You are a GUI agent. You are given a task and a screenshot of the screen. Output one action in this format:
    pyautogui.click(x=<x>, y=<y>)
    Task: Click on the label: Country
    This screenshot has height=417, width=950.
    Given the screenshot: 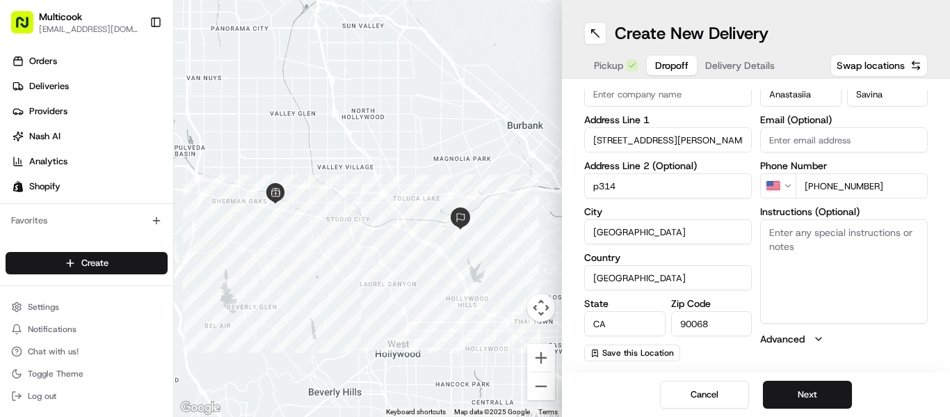 What is the action you would take?
    pyautogui.click(x=668, y=257)
    